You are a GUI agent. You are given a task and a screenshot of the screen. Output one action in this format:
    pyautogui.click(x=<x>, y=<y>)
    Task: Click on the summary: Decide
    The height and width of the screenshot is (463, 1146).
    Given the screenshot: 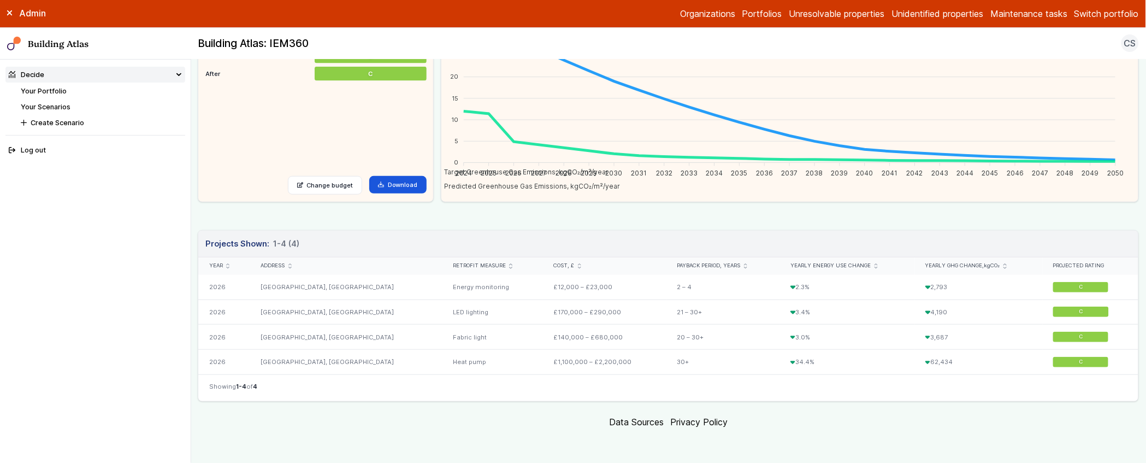 What is the action you would take?
    pyautogui.click(x=95, y=74)
    